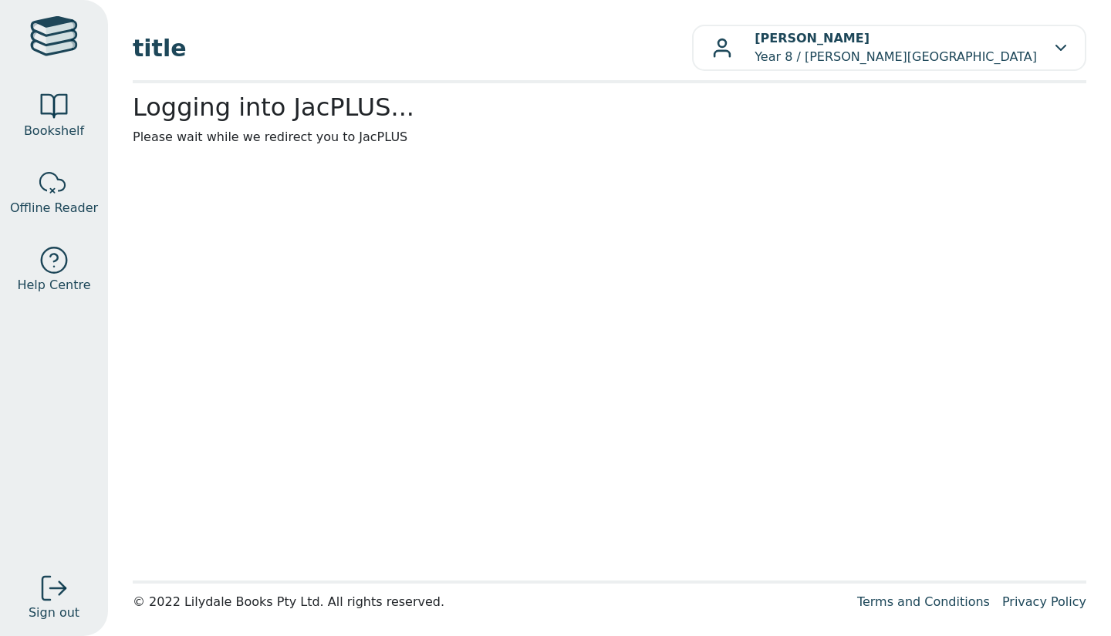  What do you see at coordinates (54, 131) in the screenshot?
I see `span: Bookshelf` at bounding box center [54, 131].